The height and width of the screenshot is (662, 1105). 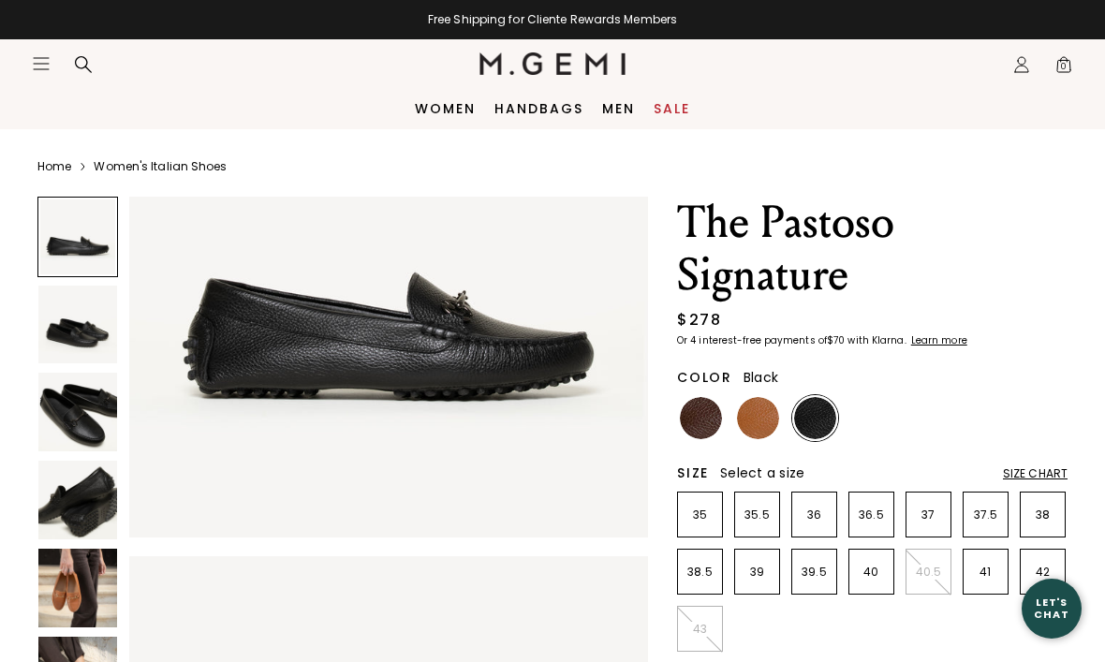 What do you see at coordinates (877, 340) in the screenshot?
I see `klarna-placement-style-body: with Klarna` at bounding box center [877, 340].